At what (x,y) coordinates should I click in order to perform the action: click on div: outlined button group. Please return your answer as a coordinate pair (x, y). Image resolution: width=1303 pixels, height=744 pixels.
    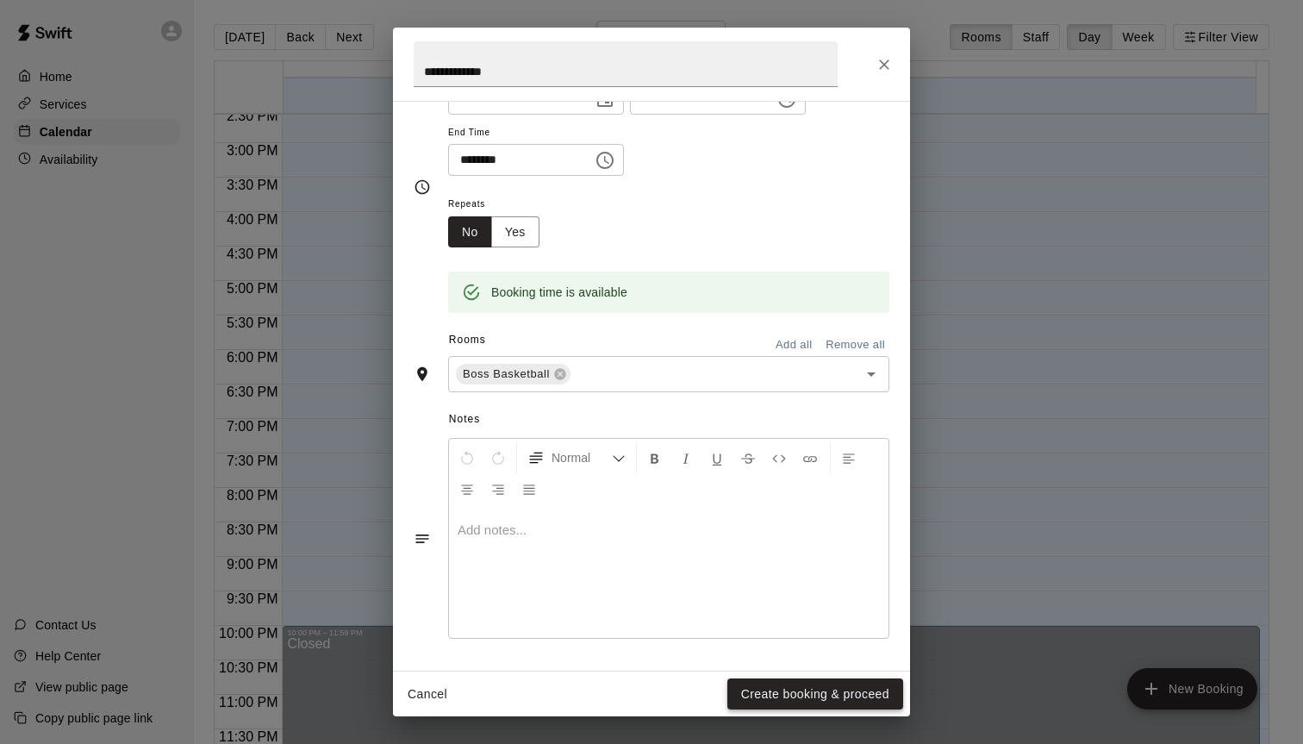
    Looking at the image, I should click on (494, 232).